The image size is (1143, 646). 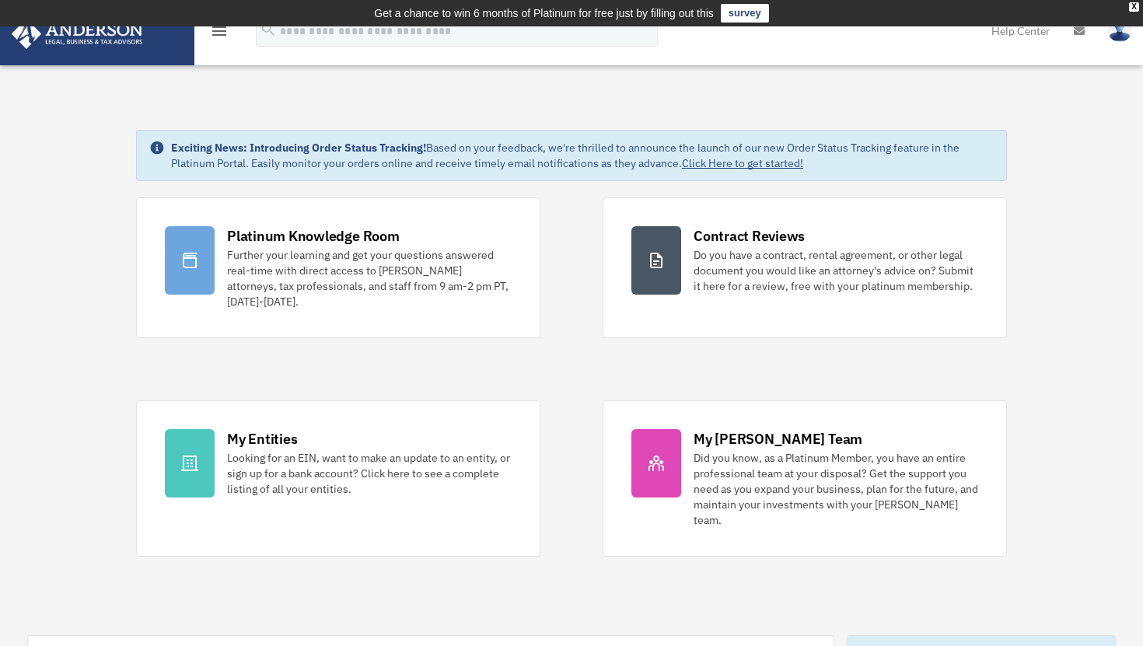 I want to click on strong: Exciting News: Introducing Order Status Tracking!, so click(x=299, y=148).